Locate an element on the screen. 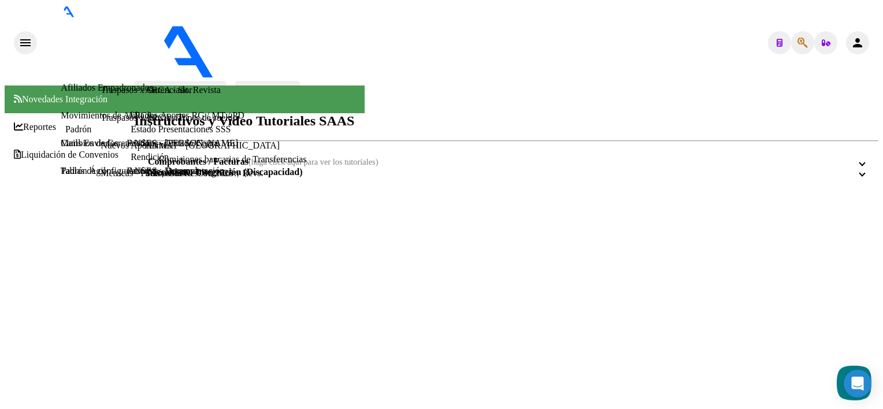  a: Cambios de Gerenciador is located at coordinates (106, 143).